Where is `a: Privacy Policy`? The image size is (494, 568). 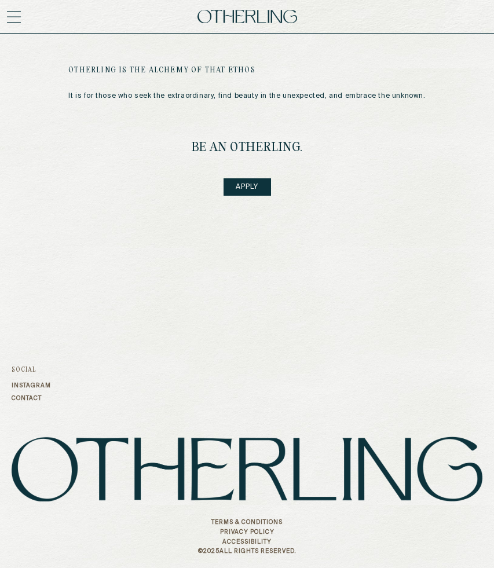
a: Privacy Policy is located at coordinates (247, 532).